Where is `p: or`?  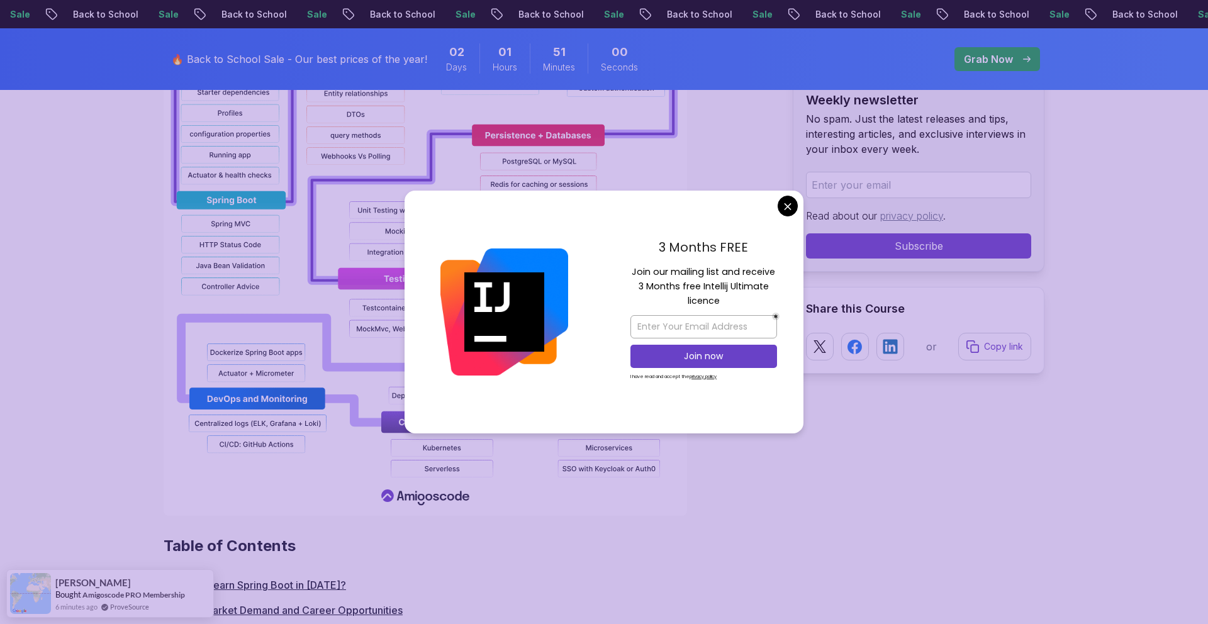
p: or is located at coordinates (932, 347).